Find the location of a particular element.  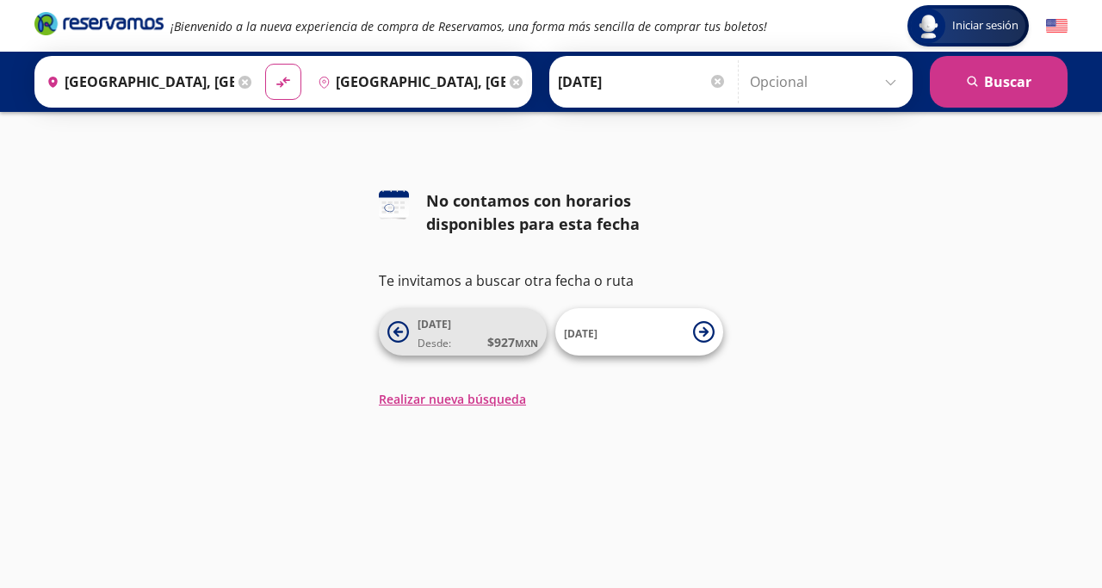

div: No contamos con horarios disponibles para esta fecha is located at coordinates (574, 213).